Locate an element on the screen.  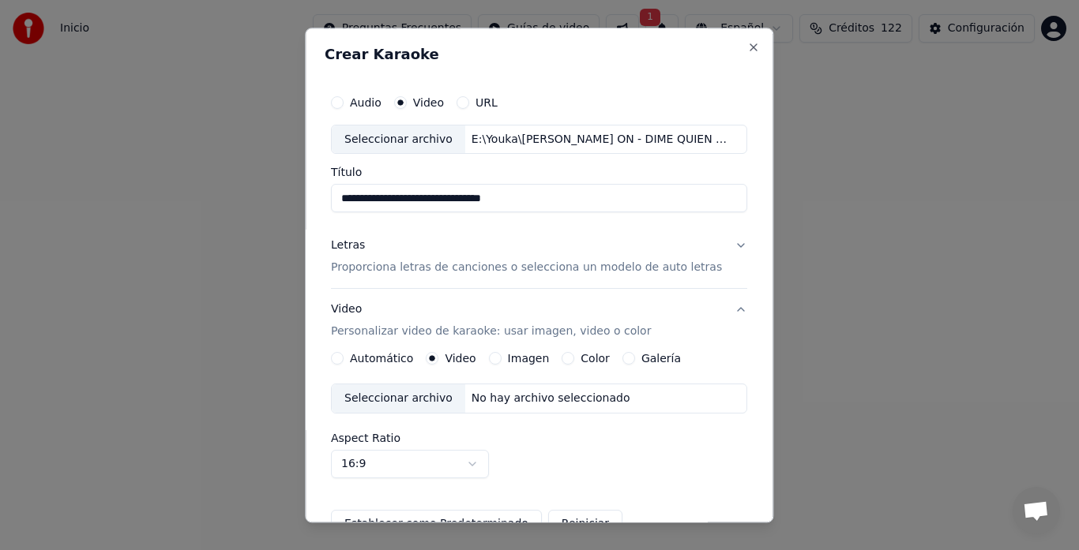
p: Personalizar video de karaoke: usar imagen, video o color is located at coordinates (490, 332).